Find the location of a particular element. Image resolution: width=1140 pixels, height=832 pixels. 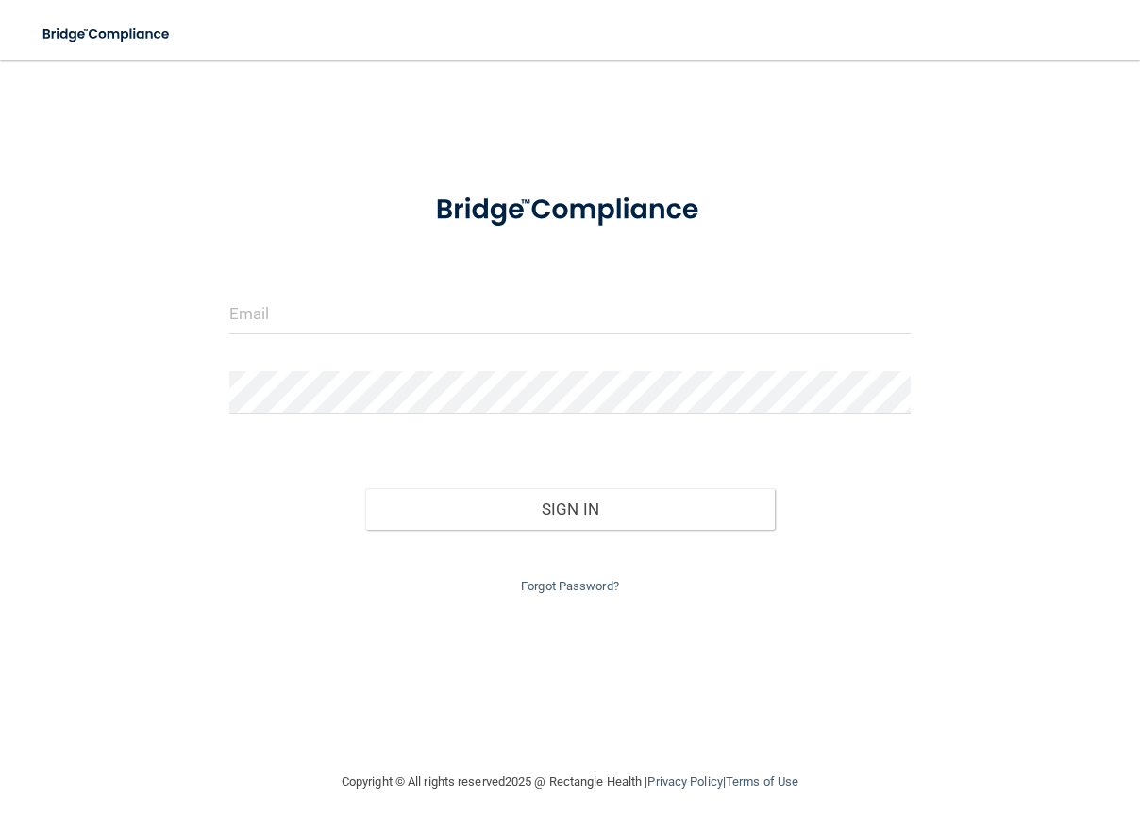

a: Terms of Use is located at coordinates (762, 781).